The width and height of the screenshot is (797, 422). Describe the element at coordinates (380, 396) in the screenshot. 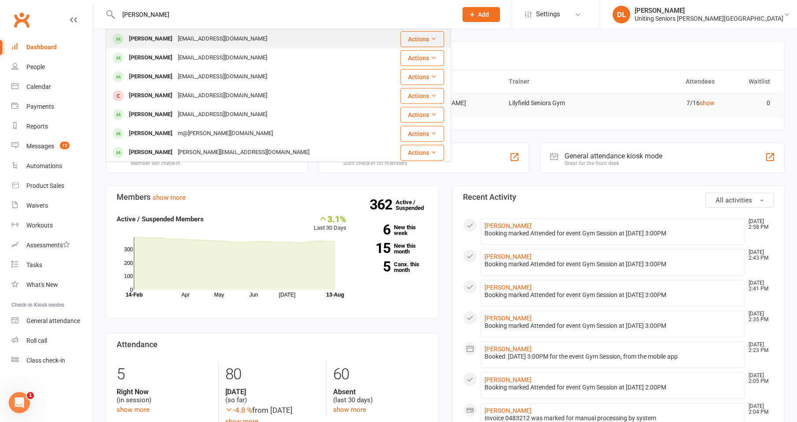

I see `div: (last 30 days)` at that location.